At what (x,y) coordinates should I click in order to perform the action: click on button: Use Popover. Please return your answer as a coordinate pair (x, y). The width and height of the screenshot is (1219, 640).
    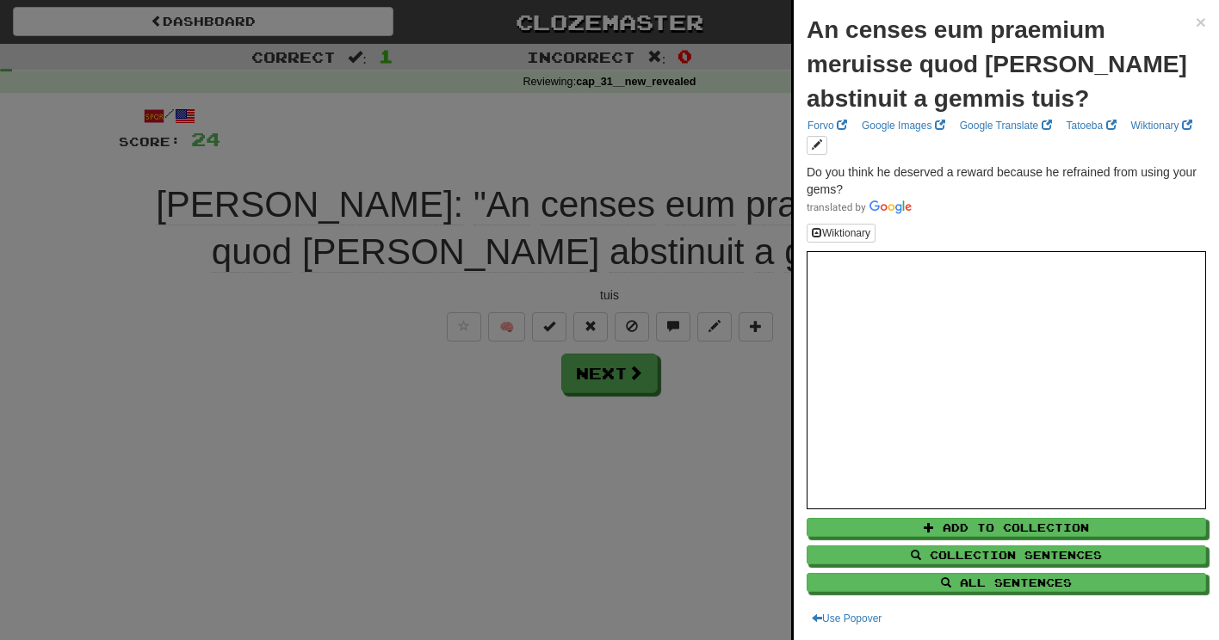
    Looking at the image, I should click on (846, 619).